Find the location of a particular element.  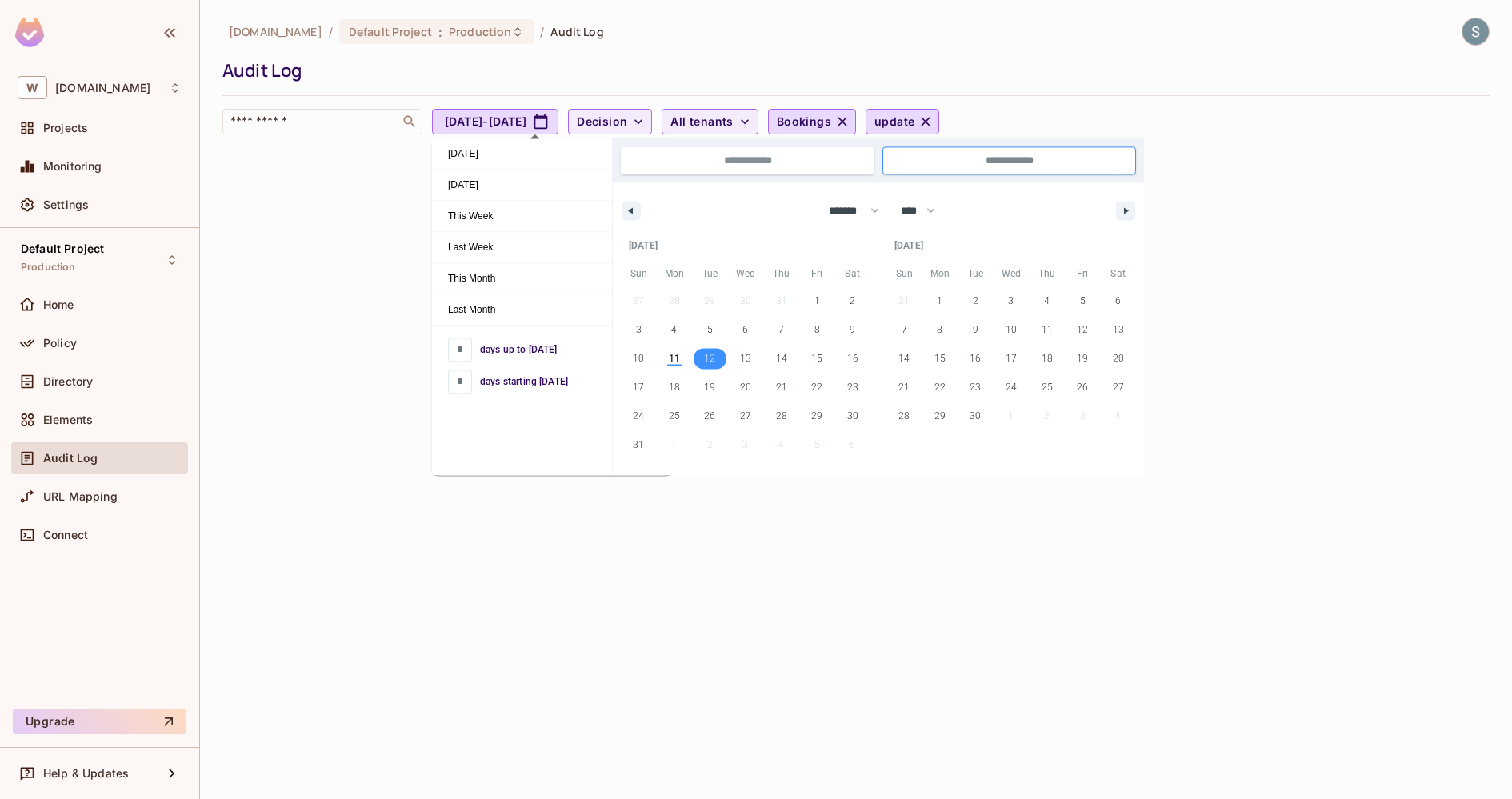

button: 27 is located at coordinates (746, 416).